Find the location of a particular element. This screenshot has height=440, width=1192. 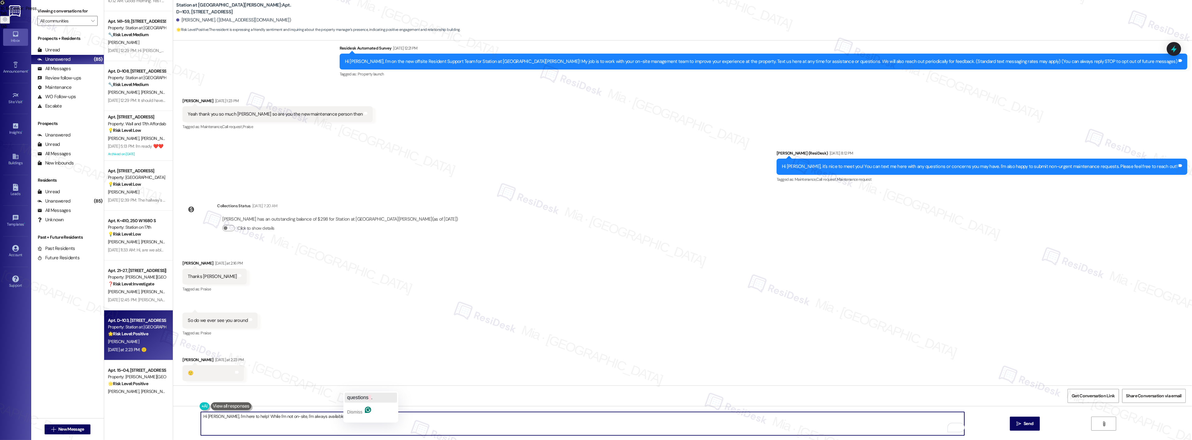

div: Collections Status is located at coordinates (234, 206).